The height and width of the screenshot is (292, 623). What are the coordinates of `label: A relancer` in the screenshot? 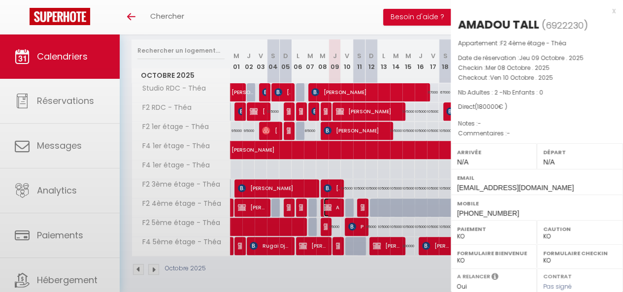 It's located at (473, 276).